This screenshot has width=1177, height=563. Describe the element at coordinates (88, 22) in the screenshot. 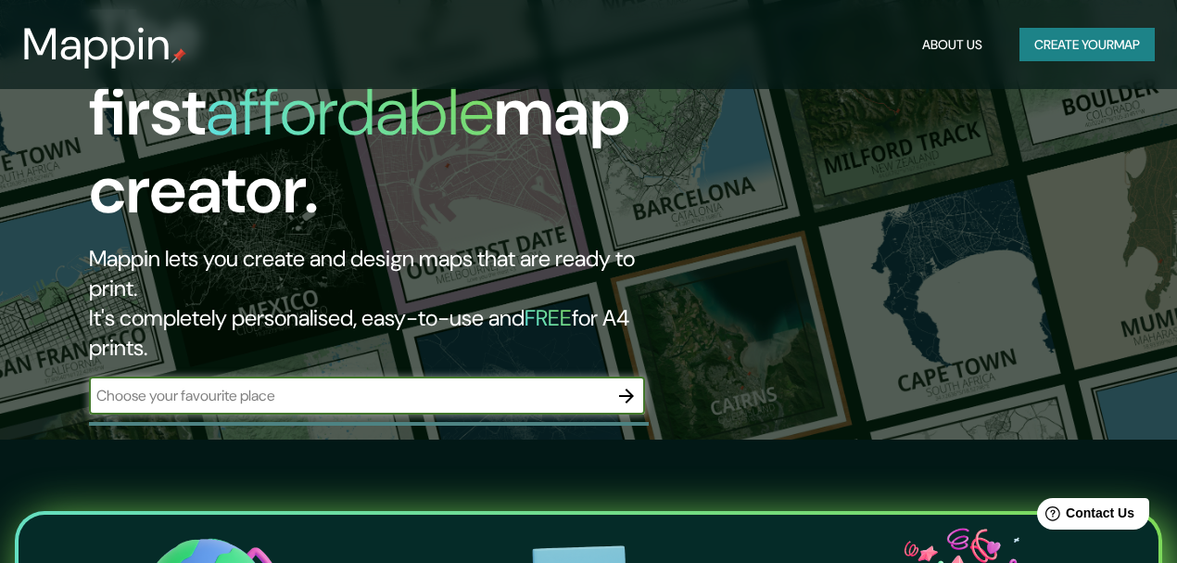

I see `span: Contact Us` at that location.